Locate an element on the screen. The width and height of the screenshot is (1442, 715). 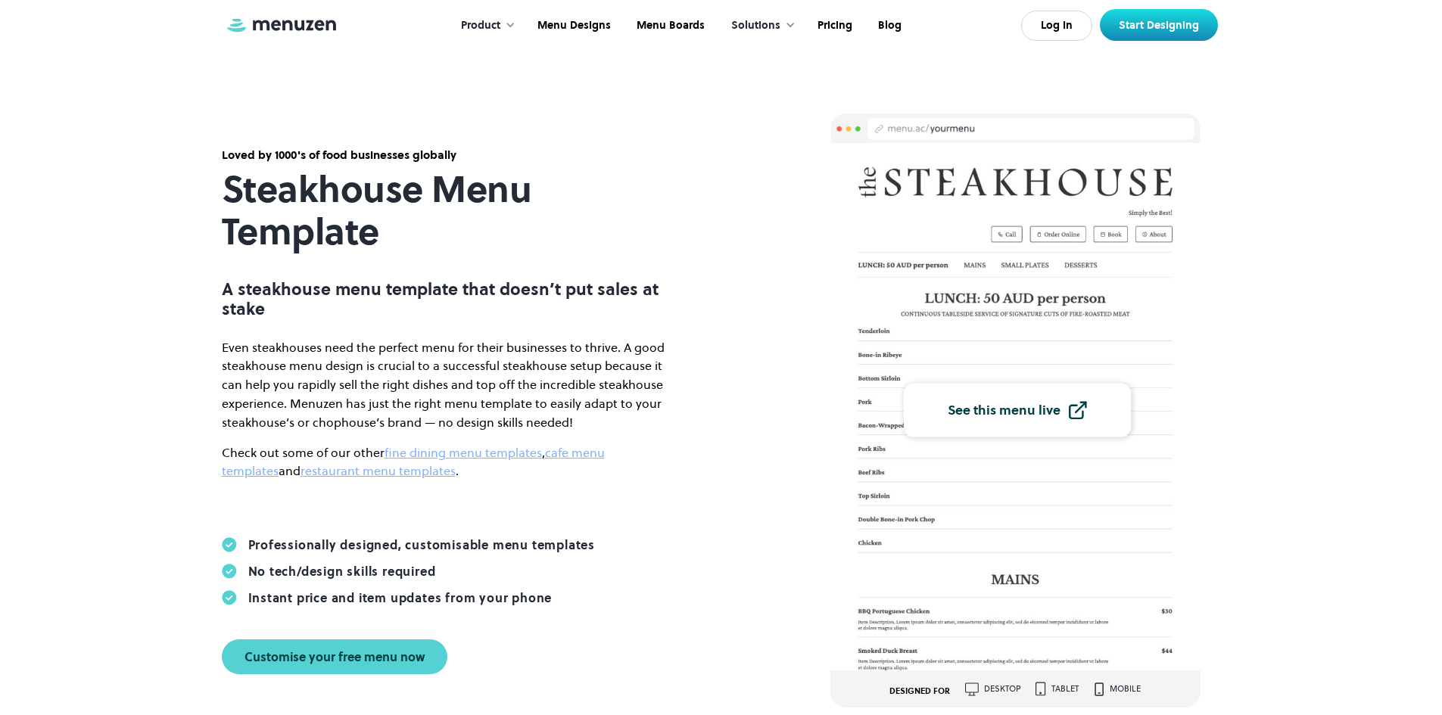
div: Loved by 1000's of food businesses globally is located at coordinates (449, 155).